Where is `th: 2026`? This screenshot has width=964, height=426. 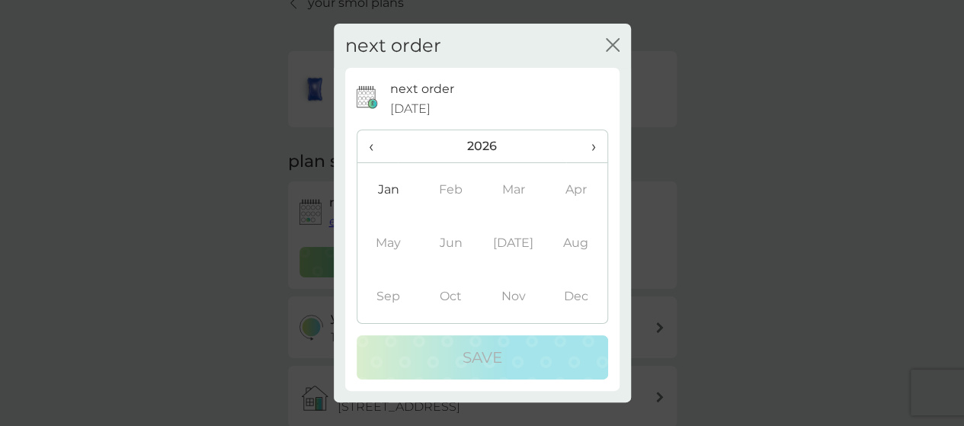 th: 2026 is located at coordinates (482, 146).